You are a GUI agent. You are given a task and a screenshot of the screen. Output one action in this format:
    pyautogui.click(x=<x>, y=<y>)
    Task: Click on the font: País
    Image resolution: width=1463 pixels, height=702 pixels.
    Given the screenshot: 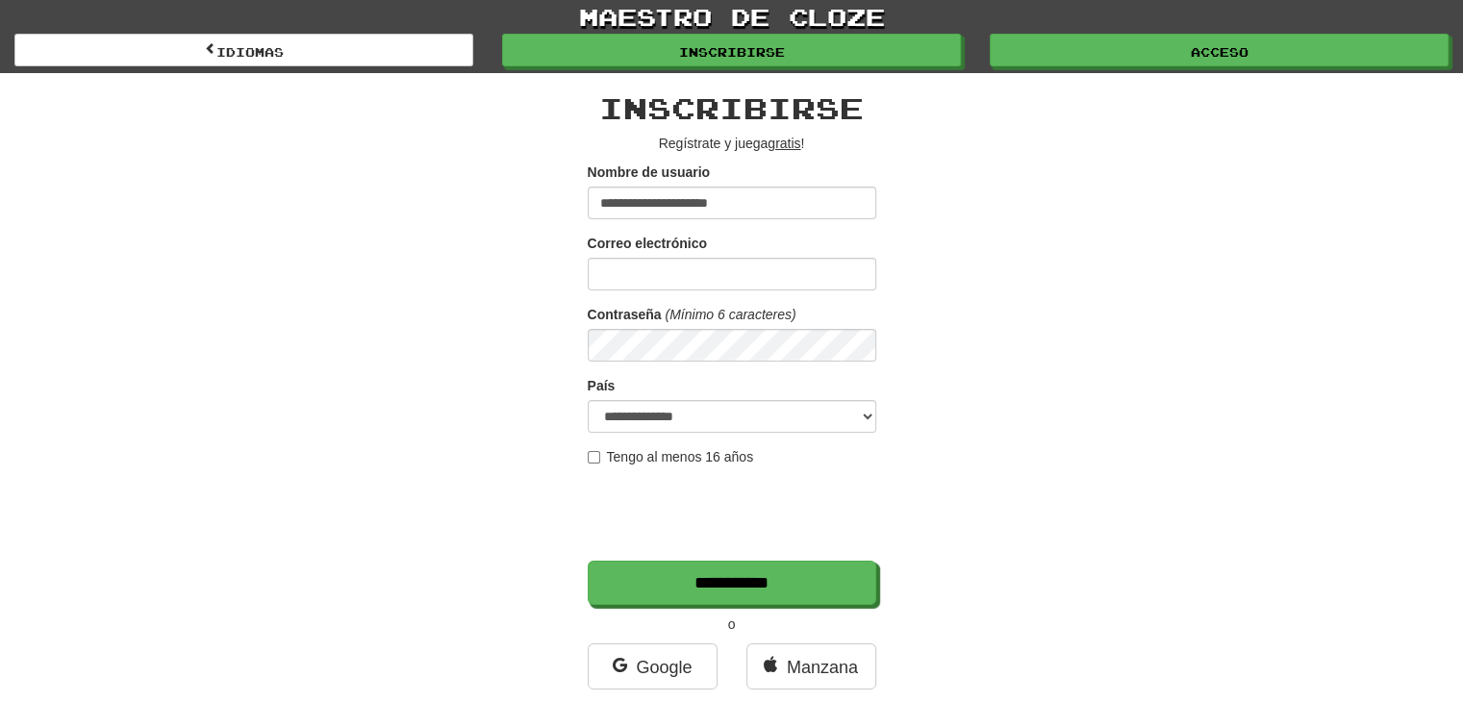 What is the action you would take?
    pyautogui.click(x=601, y=386)
    